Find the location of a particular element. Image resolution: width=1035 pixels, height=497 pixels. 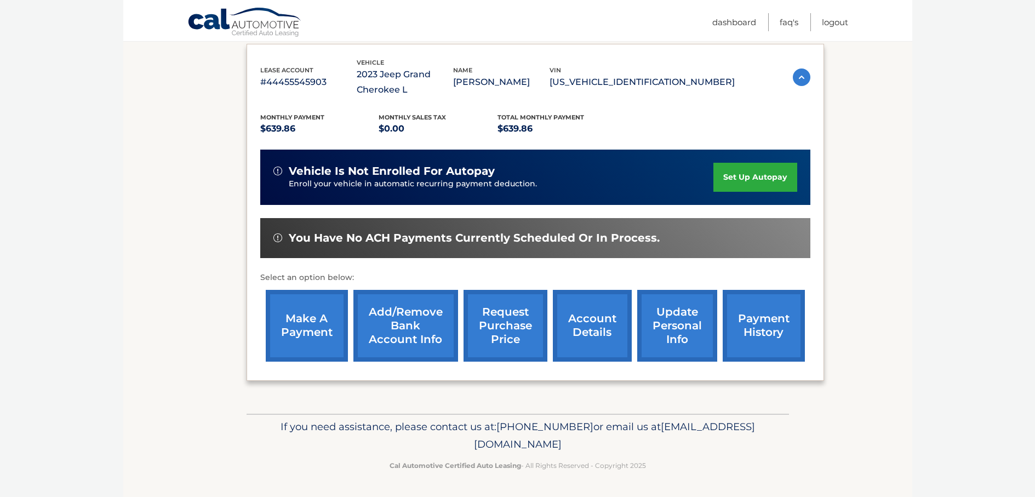

p: - All Rights Reserved - Copyright 2025 is located at coordinates (518, 465).